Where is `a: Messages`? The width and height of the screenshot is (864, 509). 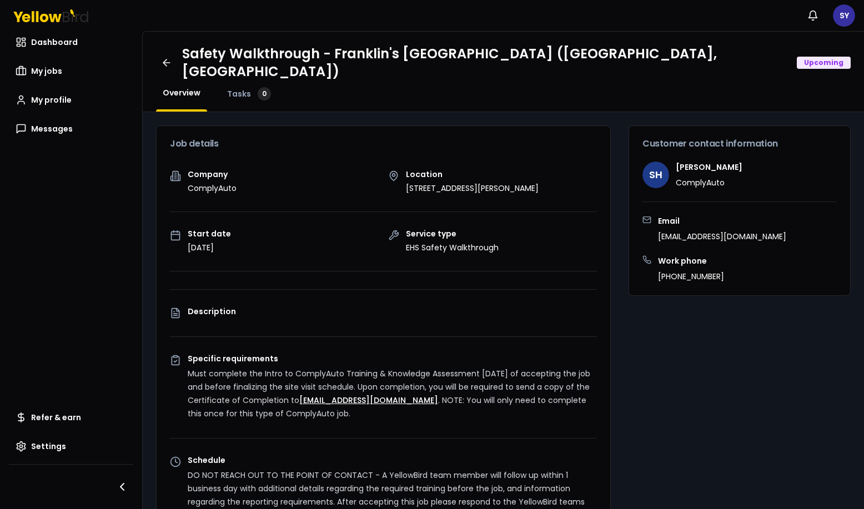 a: Messages is located at coordinates (71, 129).